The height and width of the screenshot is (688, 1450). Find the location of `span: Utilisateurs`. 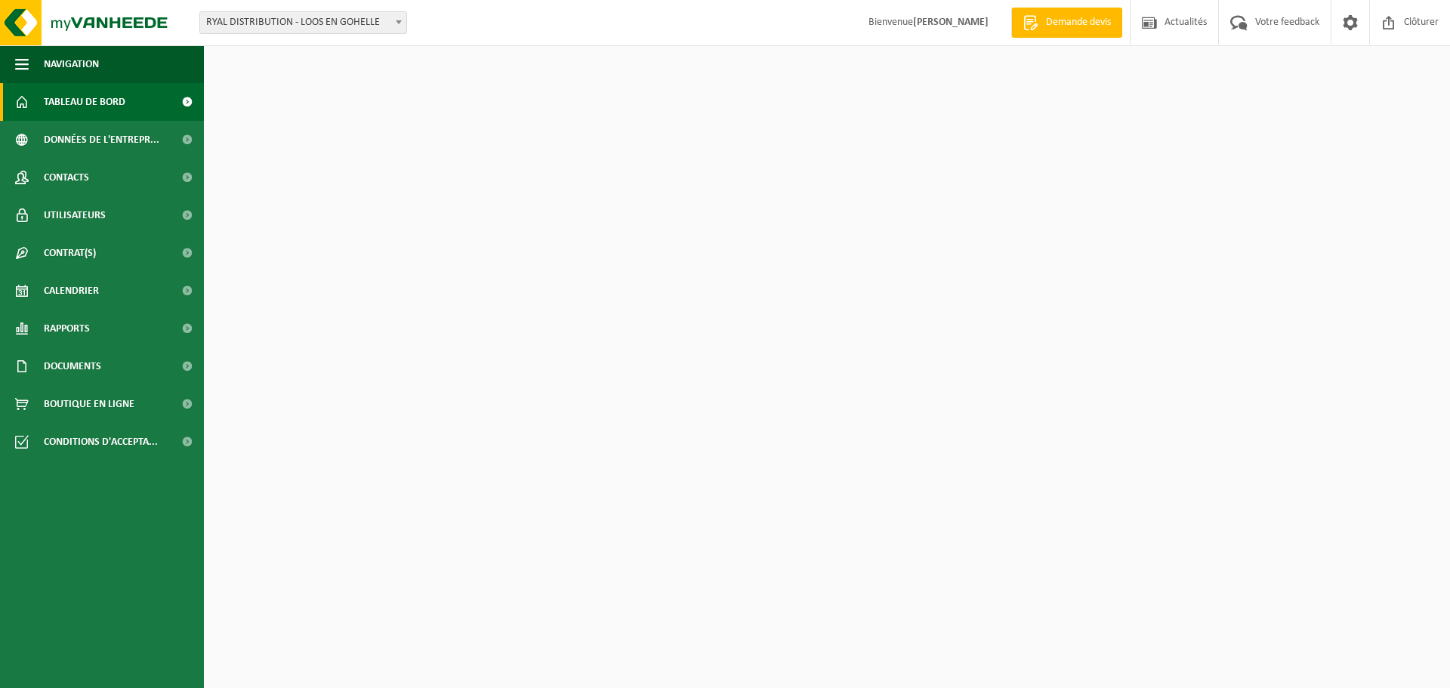

span: Utilisateurs is located at coordinates (75, 215).